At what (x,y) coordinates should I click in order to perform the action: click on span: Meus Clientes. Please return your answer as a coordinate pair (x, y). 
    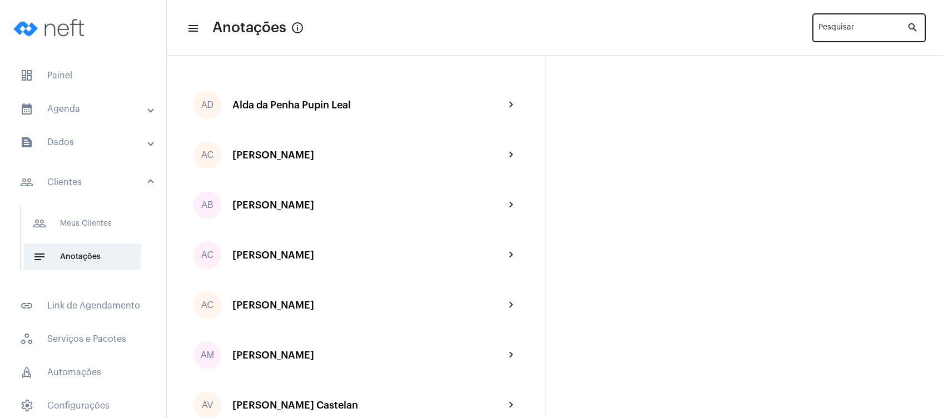
    Looking at the image, I should click on (82, 224).